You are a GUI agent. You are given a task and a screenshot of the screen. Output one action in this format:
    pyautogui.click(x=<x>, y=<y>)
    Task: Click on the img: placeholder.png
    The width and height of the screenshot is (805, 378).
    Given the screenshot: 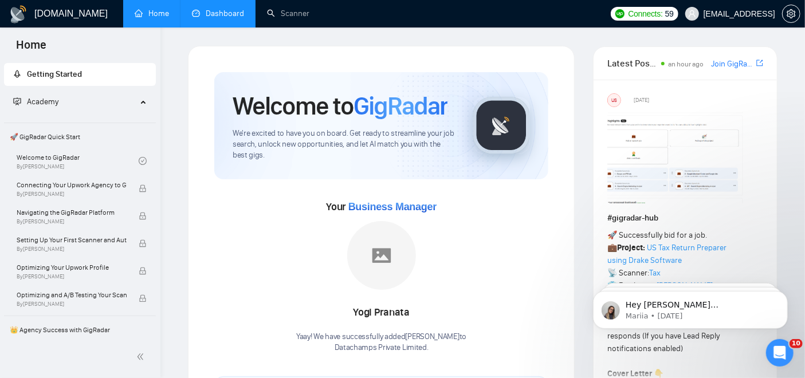 What is the action you would take?
    pyautogui.click(x=381, y=255)
    